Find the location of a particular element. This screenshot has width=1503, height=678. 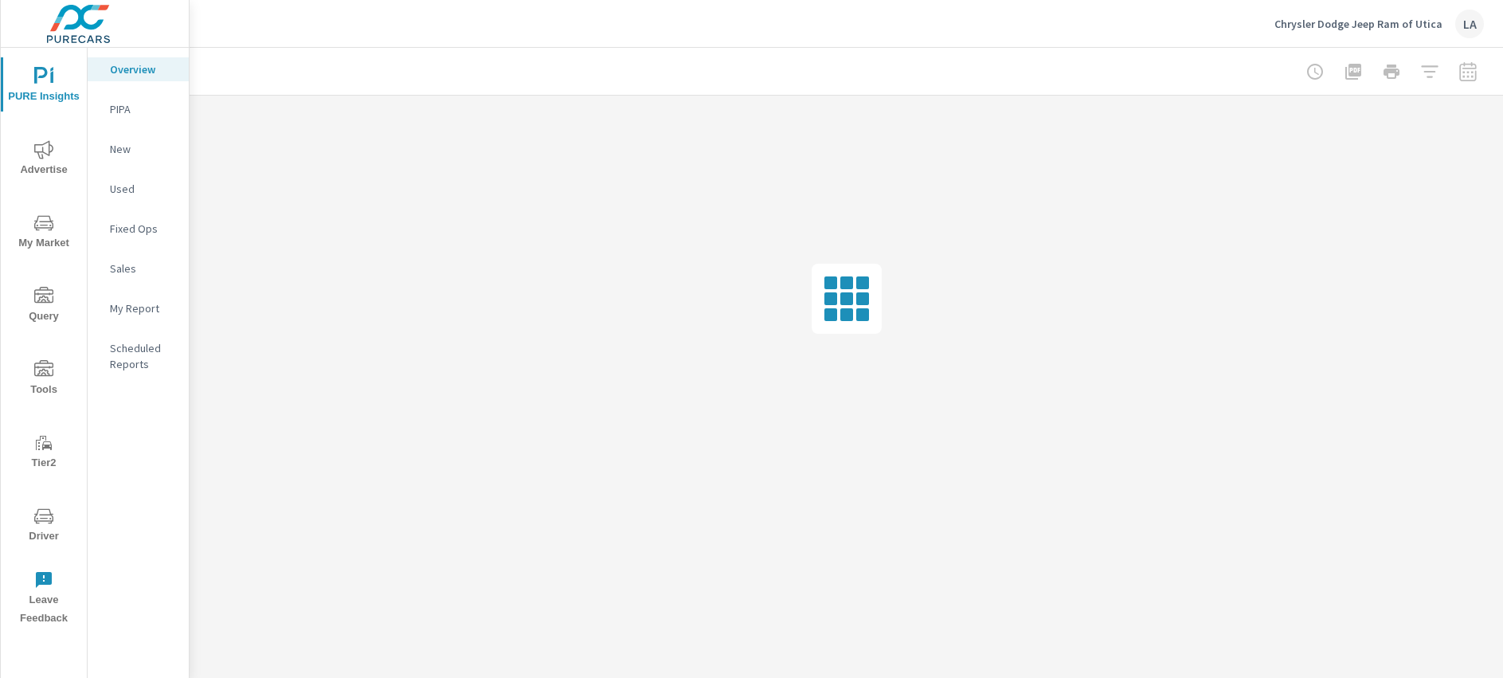

p: Chrysler Dodge Jeep Ram of Utica is located at coordinates (1358, 24).